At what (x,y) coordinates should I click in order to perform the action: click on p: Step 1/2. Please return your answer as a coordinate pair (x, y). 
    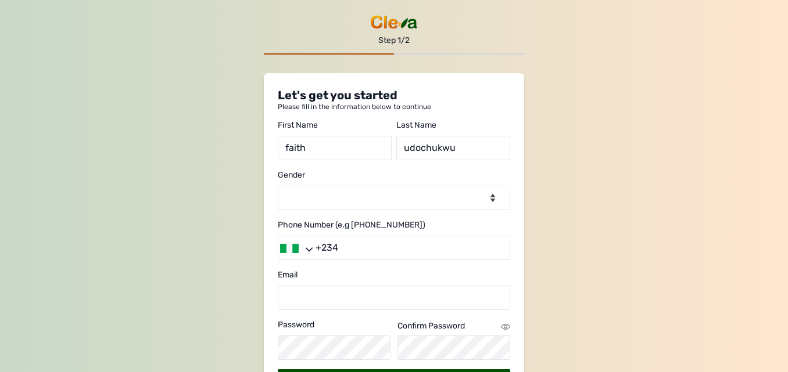
    Looking at the image, I should click on (394, 44).